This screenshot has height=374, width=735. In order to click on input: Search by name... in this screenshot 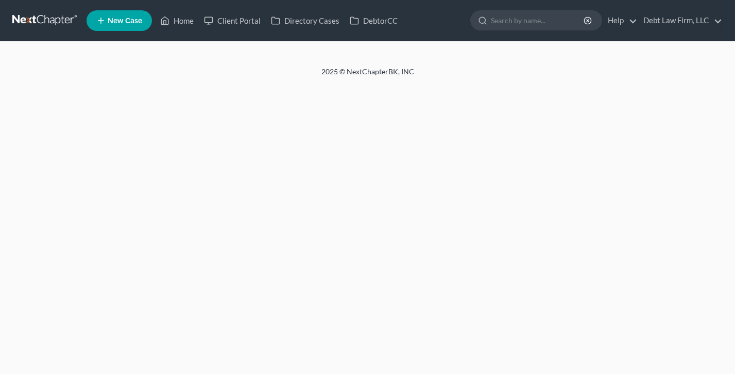, I will do `click(538, 20)`.